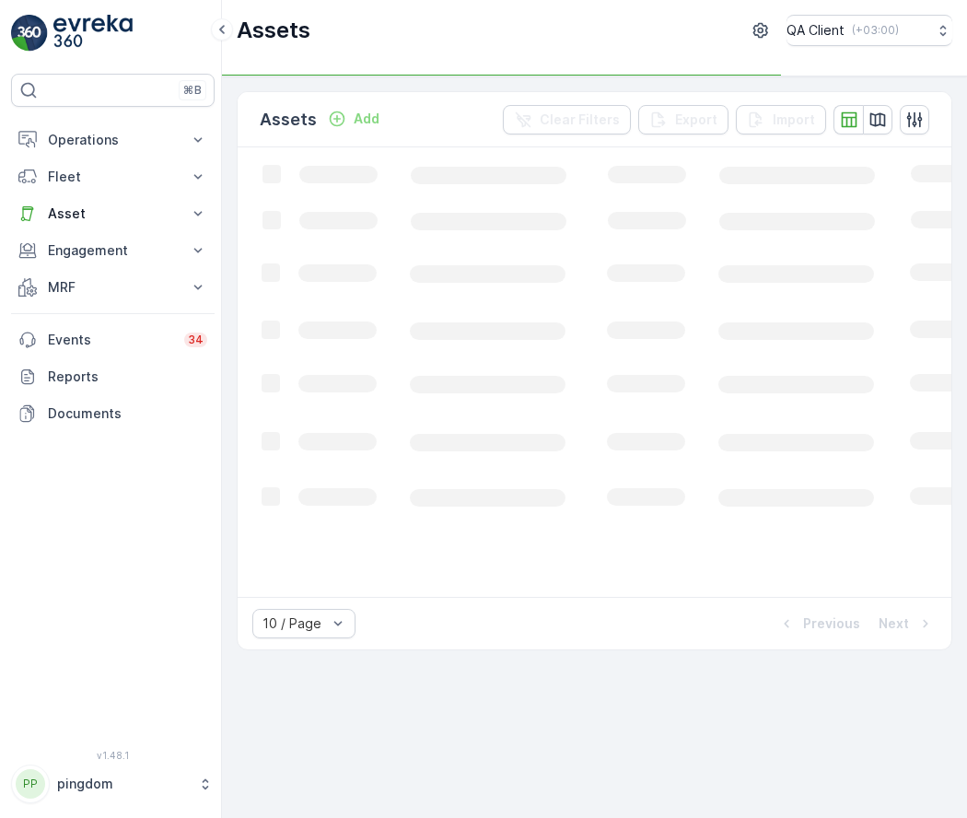 This screenshot has height=818, width=967. Describe the element at coordinates (894, 624) in the screenshot. I see `p: Next` at that location.